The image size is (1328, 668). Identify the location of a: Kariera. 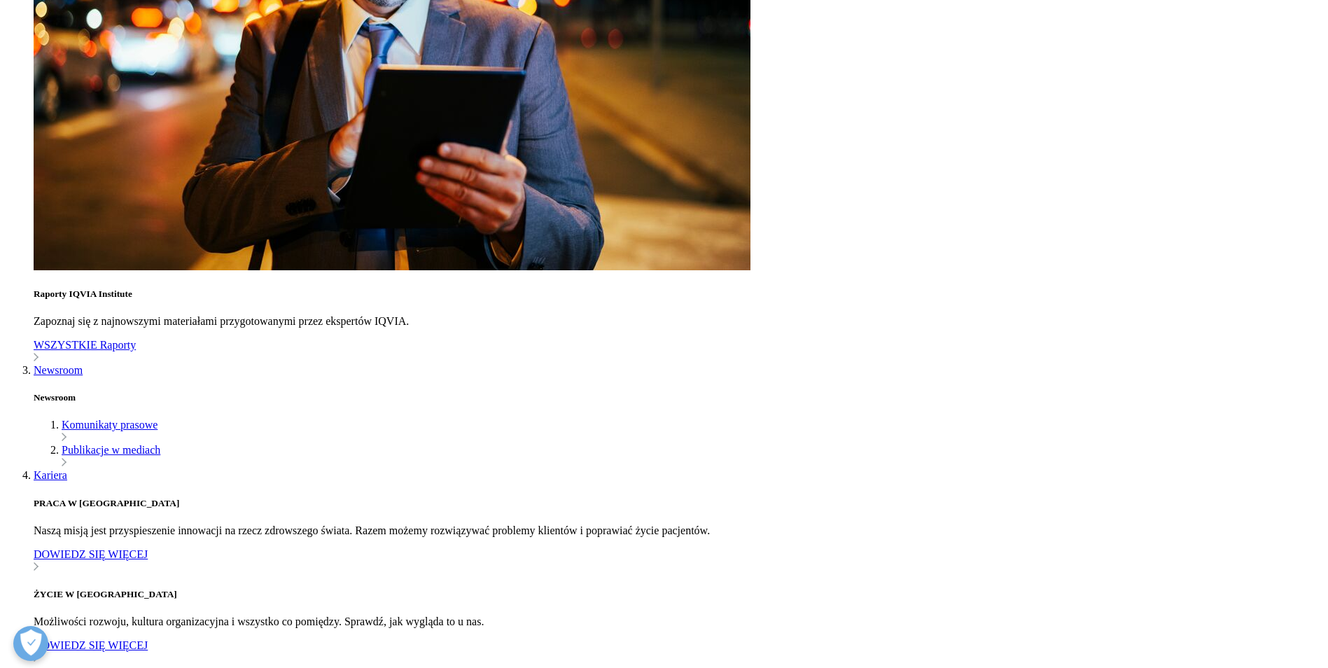
(50, 475).